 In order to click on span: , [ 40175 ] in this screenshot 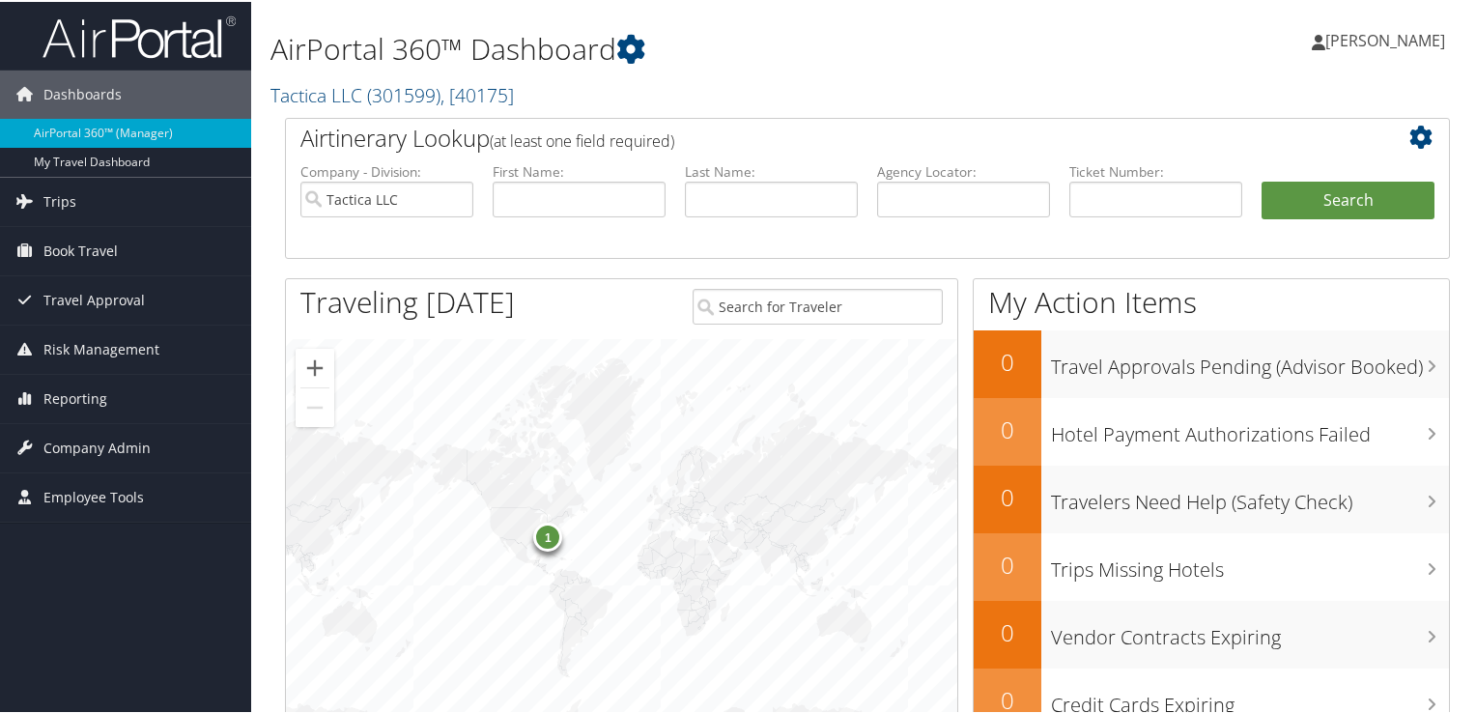, I will do `click(477, 93)`.